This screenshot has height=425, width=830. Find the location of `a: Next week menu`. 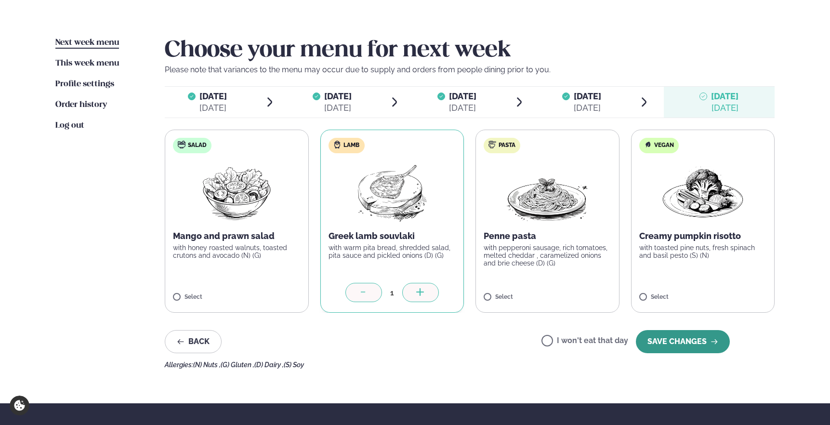

a: Next week menu is located at coordinates (87, 43).